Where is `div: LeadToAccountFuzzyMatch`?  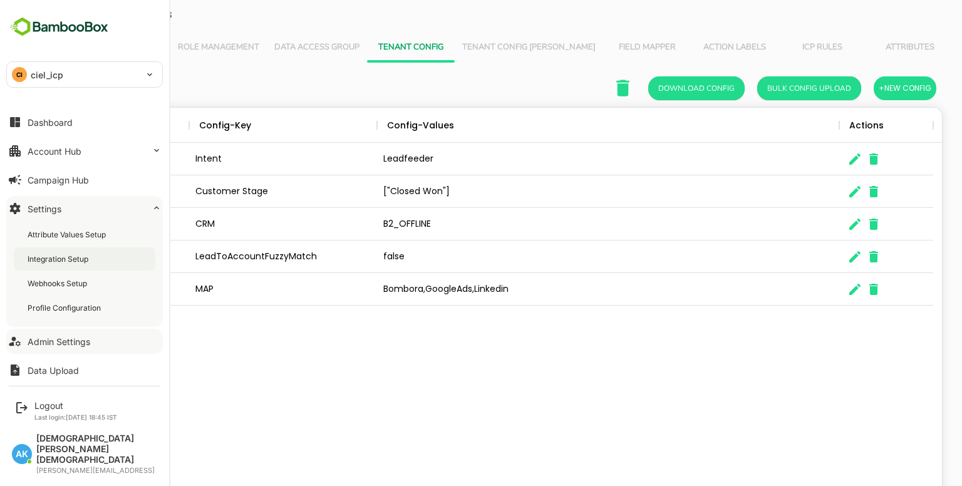
div: LeadToAccountFuzzyMatch is located at coordinates (239, 257).